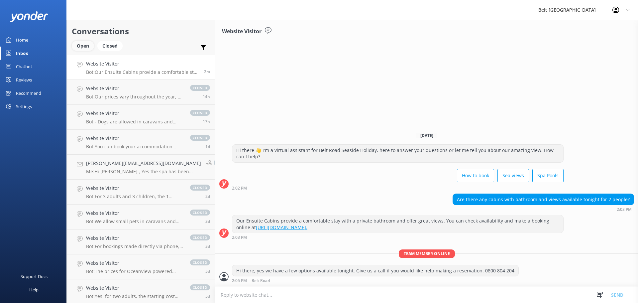 This screenshot has width=638, height=303. Describe the element at coordinates (135, 271) in the screenshot. I see `p: Bot: The prices for Oceanview powered sites vary throughout the year. It's best to check online f...` at that location.